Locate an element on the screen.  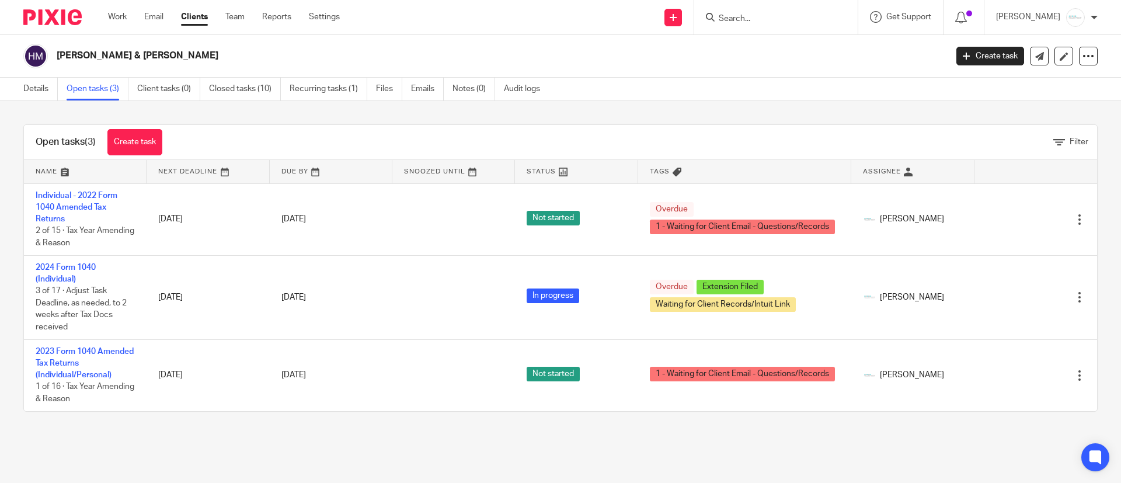
span: Snoozed Until is located at coordinates (434, 171).